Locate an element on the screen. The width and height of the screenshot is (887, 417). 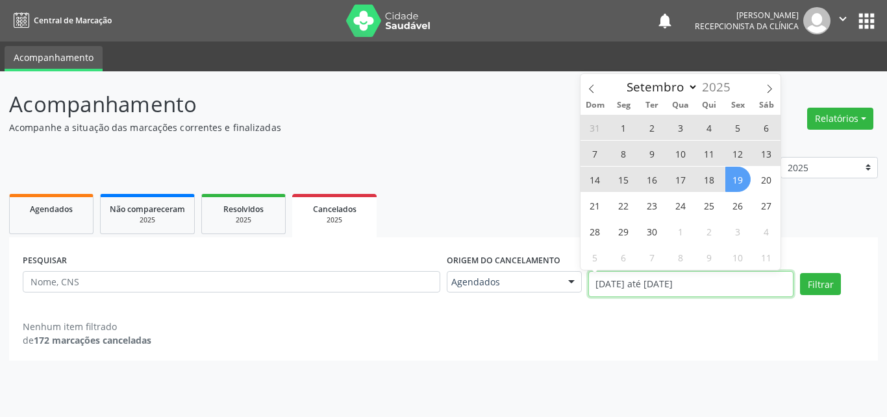
span: Qua is located at coordinates (680, 105).